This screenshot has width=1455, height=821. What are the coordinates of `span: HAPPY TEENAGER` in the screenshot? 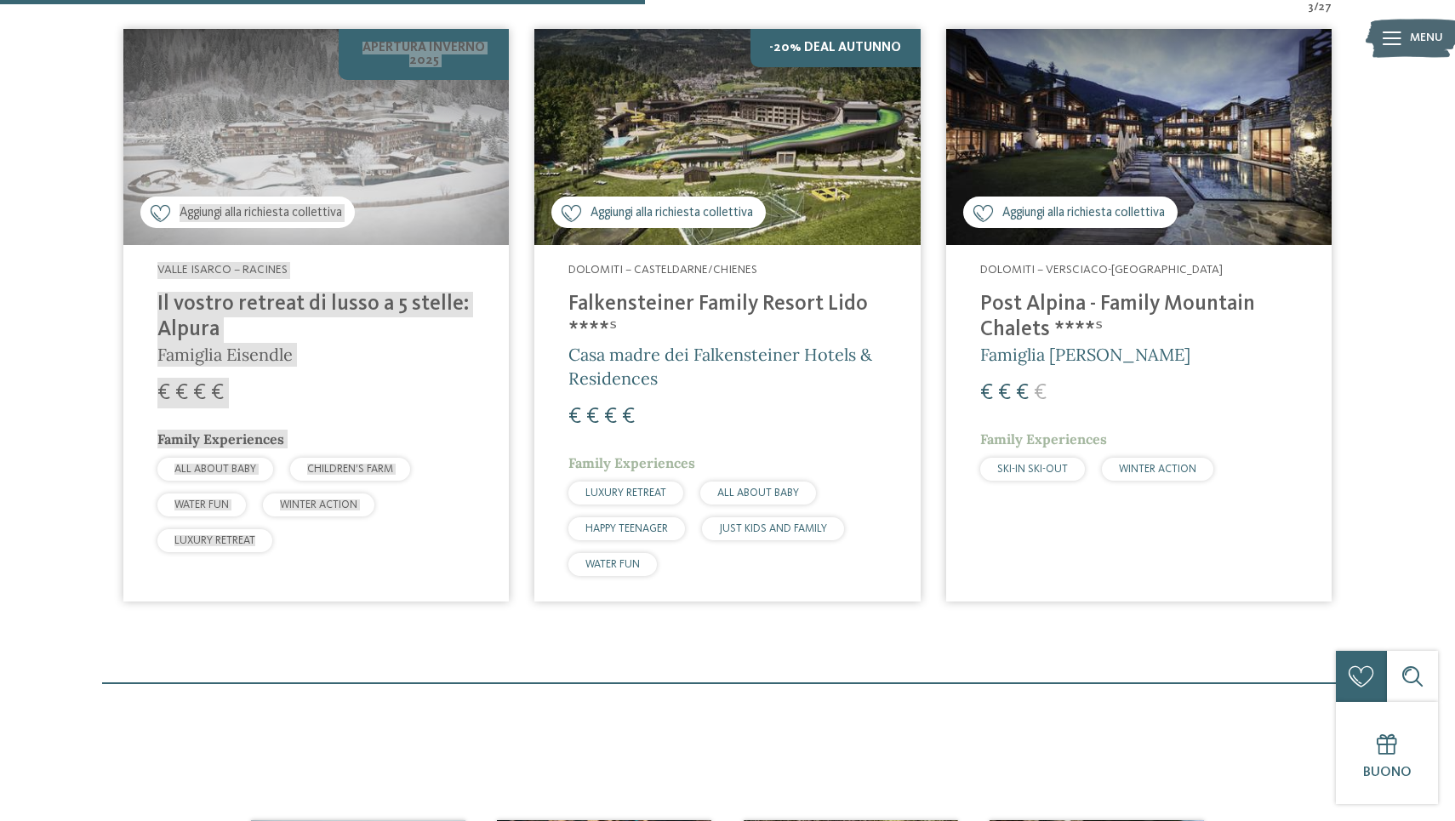 It's located at (626, 528).